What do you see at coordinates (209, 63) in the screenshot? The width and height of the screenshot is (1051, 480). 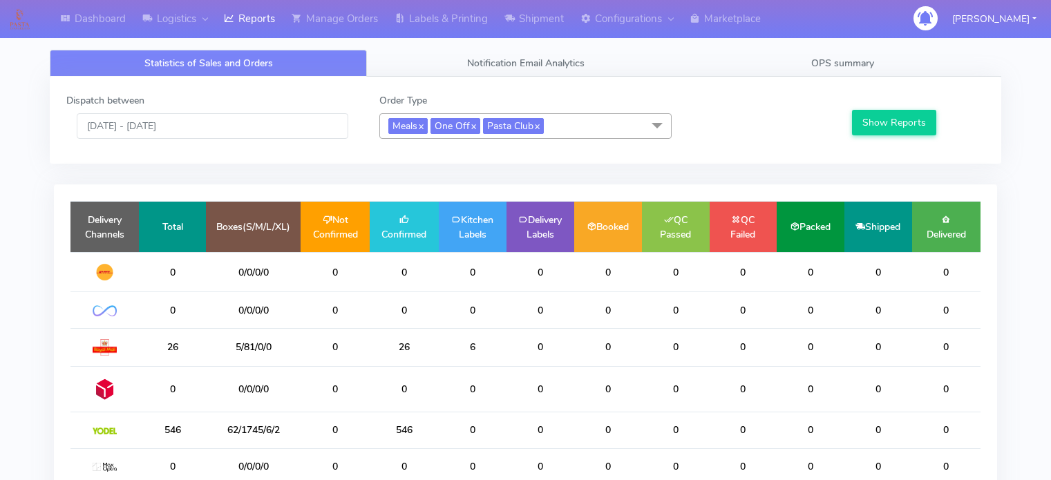 I see `span: Statistics of Sales and Orders` at bounding box center [209, 63].